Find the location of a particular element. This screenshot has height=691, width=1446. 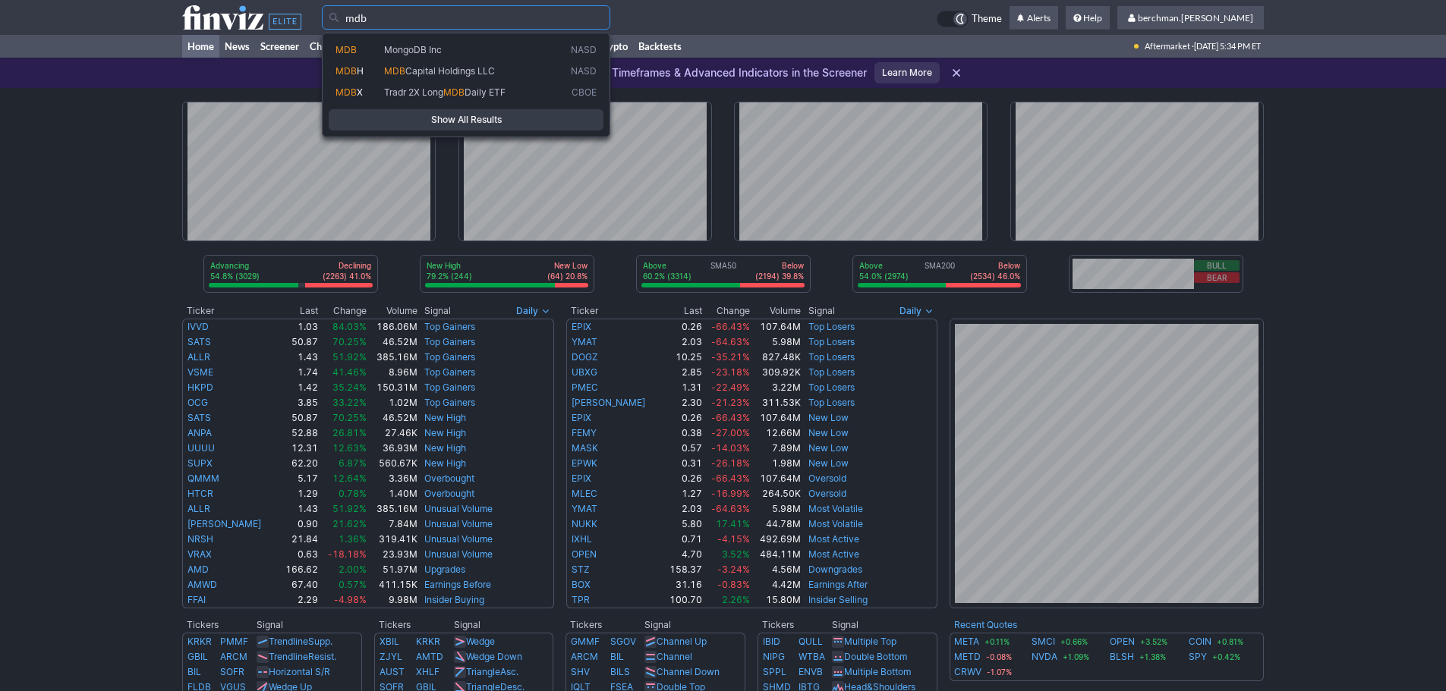

p: 60.2% (3314) is located at coordinates (667, 276).